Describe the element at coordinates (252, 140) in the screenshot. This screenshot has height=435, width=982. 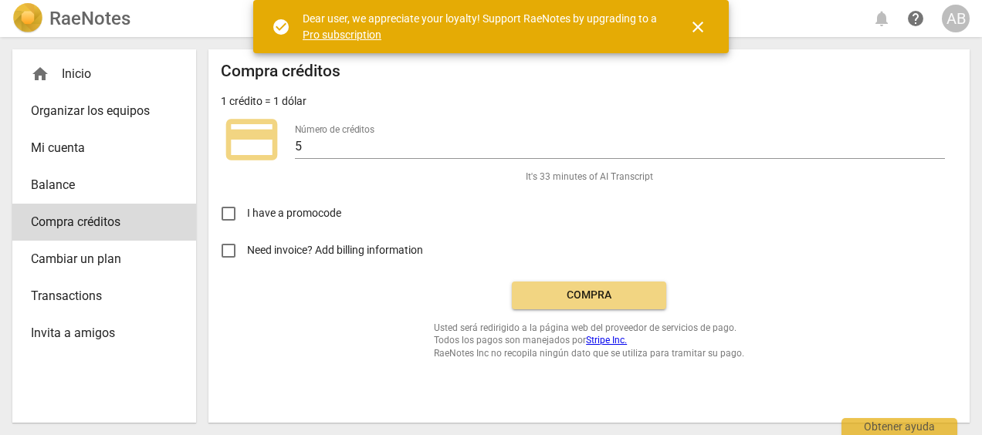
I see `span: credit_card` at that location.